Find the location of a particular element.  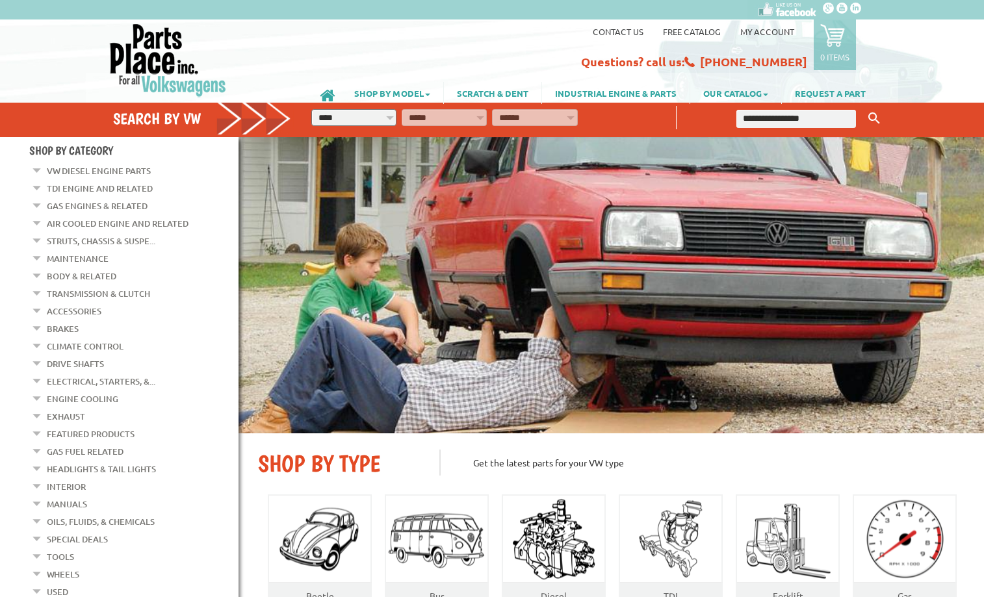

a: TDI Engine and Related is located at coordinates (99, 188).